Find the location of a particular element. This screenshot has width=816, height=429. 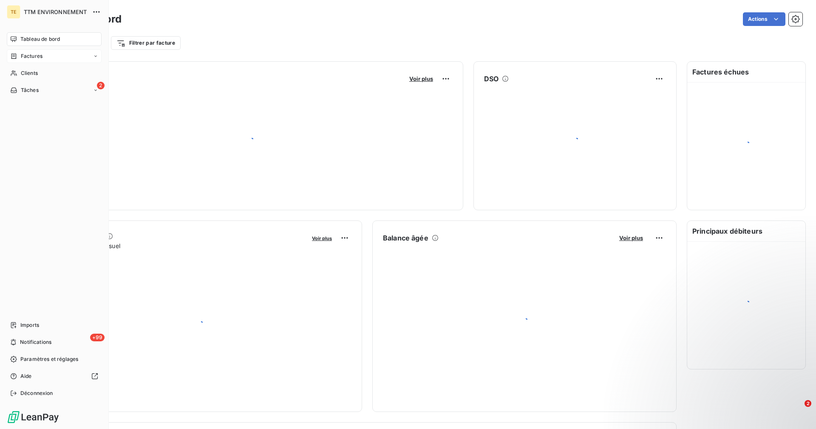

img: Logo LeanPay is located at coordinates (33, 417).